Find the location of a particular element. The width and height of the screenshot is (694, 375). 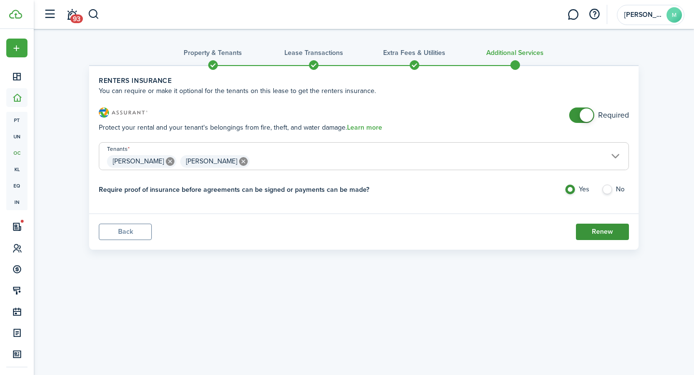

a: oc is located at coordinates (17, 153).